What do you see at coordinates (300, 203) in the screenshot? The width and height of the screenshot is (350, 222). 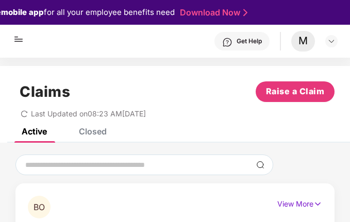 I see `p: View More` at bounding box center [300, 203].